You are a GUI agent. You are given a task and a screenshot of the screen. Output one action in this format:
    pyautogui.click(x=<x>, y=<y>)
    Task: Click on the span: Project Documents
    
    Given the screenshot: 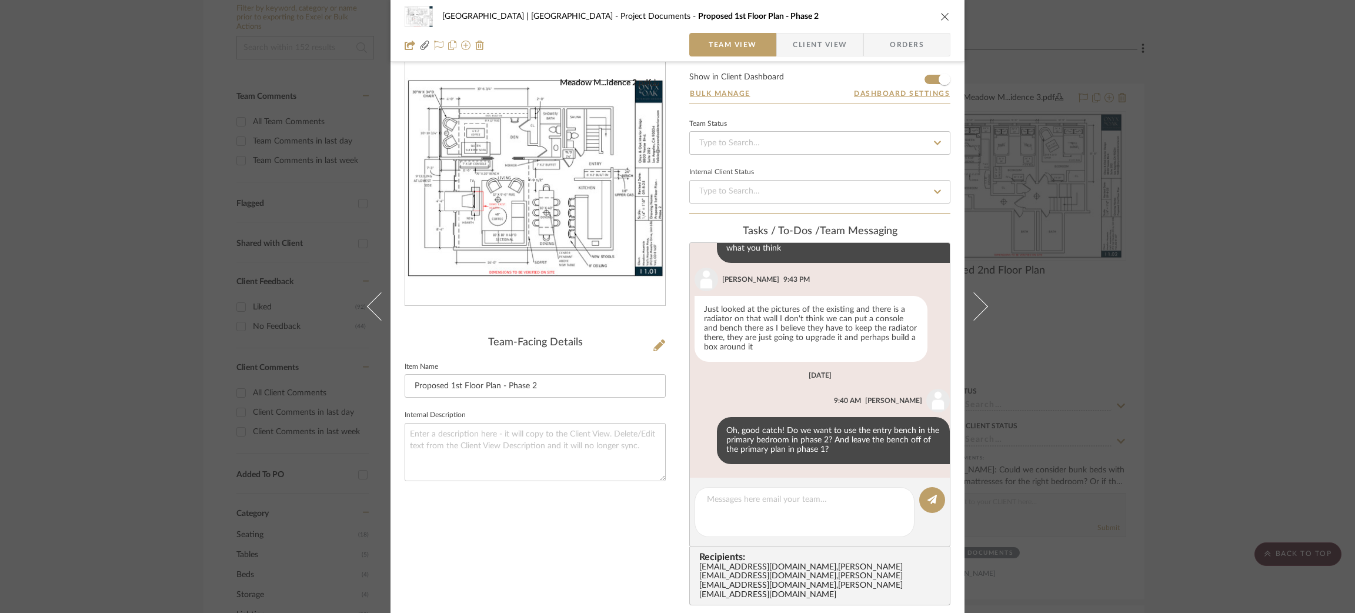 What is the action you would take?
    pyautogui.click(x=659, y=16)
    